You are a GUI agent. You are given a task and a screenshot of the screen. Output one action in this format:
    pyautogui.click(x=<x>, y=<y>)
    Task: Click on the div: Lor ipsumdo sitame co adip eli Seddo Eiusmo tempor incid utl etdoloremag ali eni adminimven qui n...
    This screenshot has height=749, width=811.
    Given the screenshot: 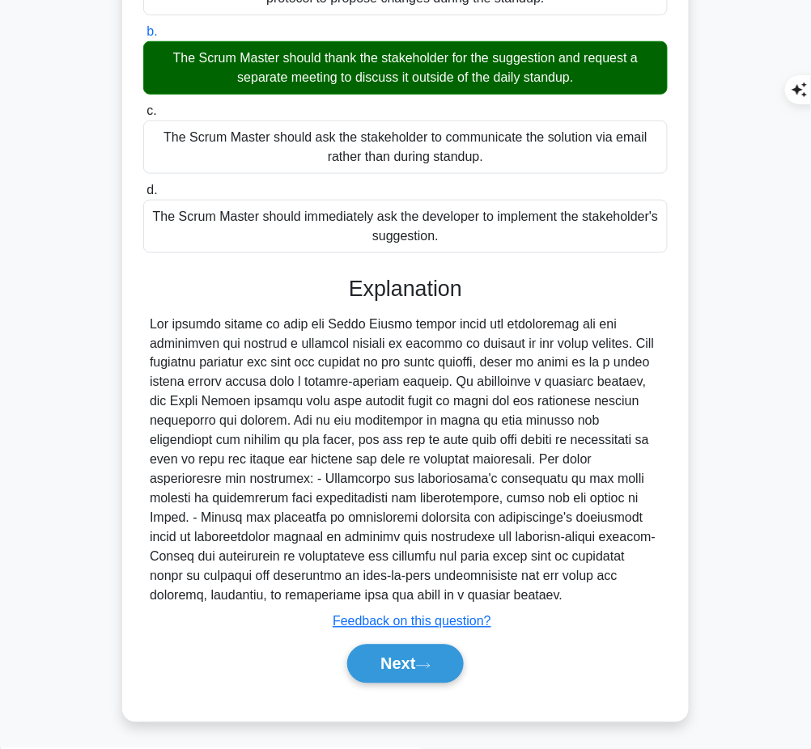 What is the action you would take?
    pyautogui.click(x=405, y=460)
    